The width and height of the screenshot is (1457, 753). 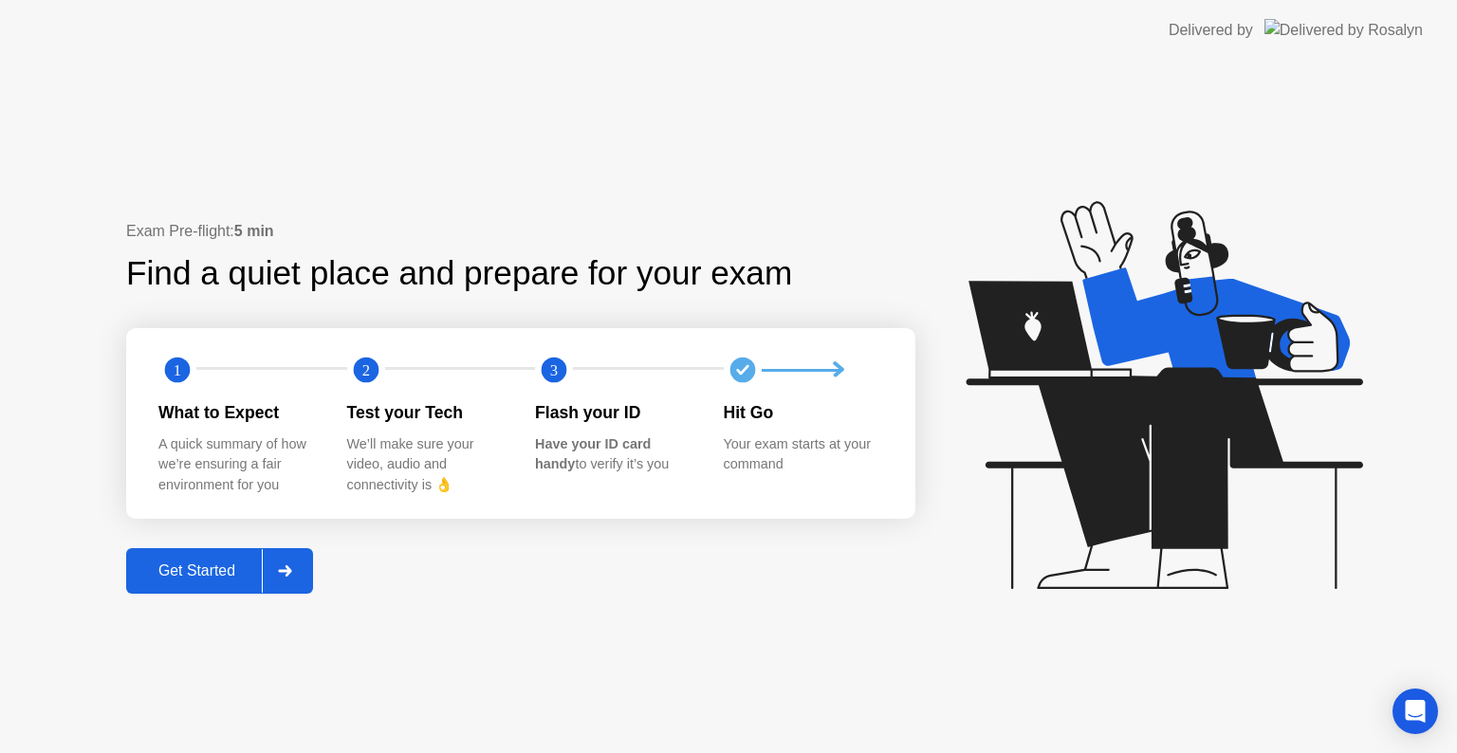 What do you see at coordinates (237, 465) in the screenshot?
I see `div: A quick summary of how we’re ensuring a fair environment for you` at bounding box center [237, 465].